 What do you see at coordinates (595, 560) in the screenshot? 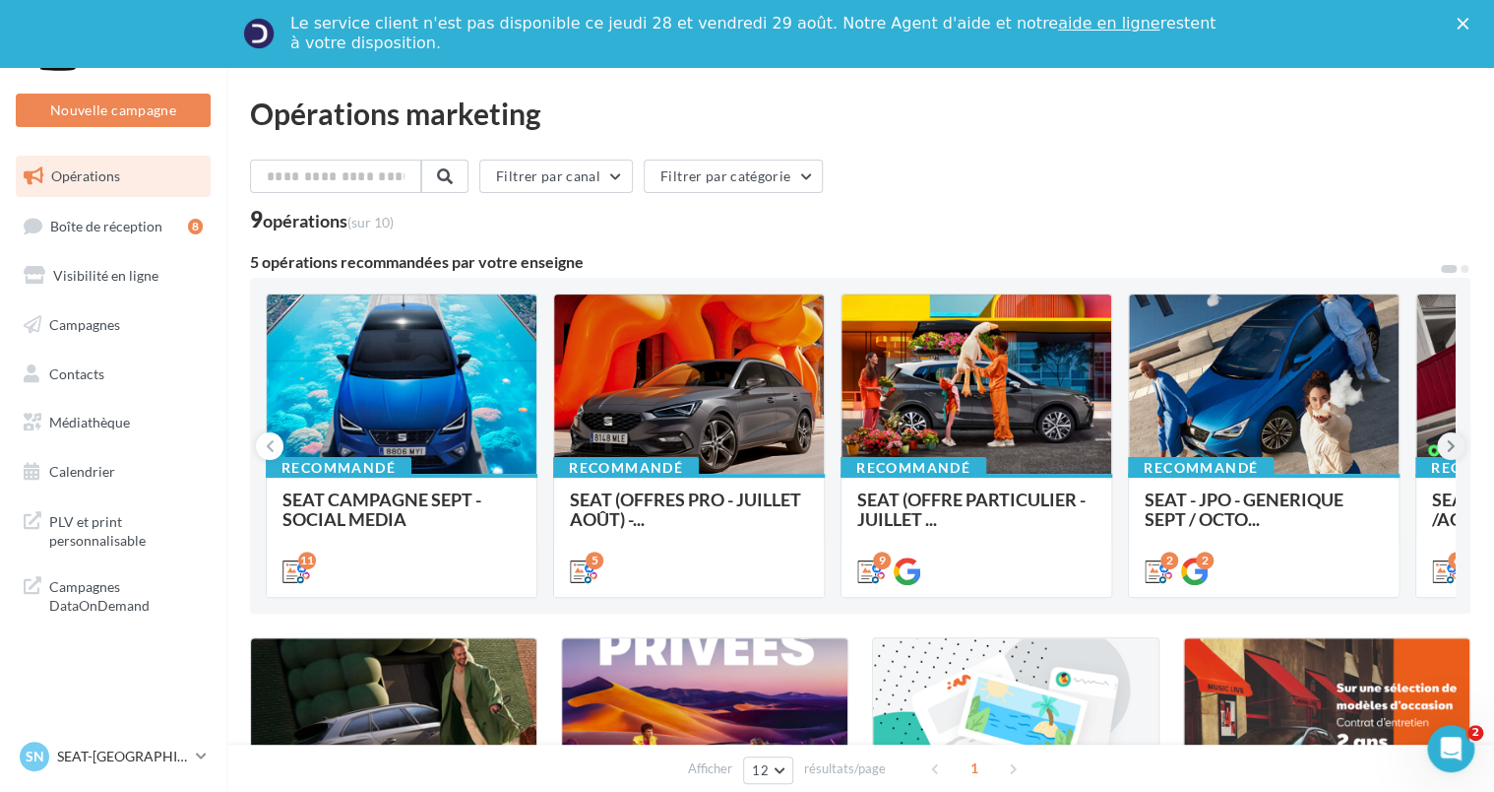
I see `div: 5` at bounding box center [595, 560].